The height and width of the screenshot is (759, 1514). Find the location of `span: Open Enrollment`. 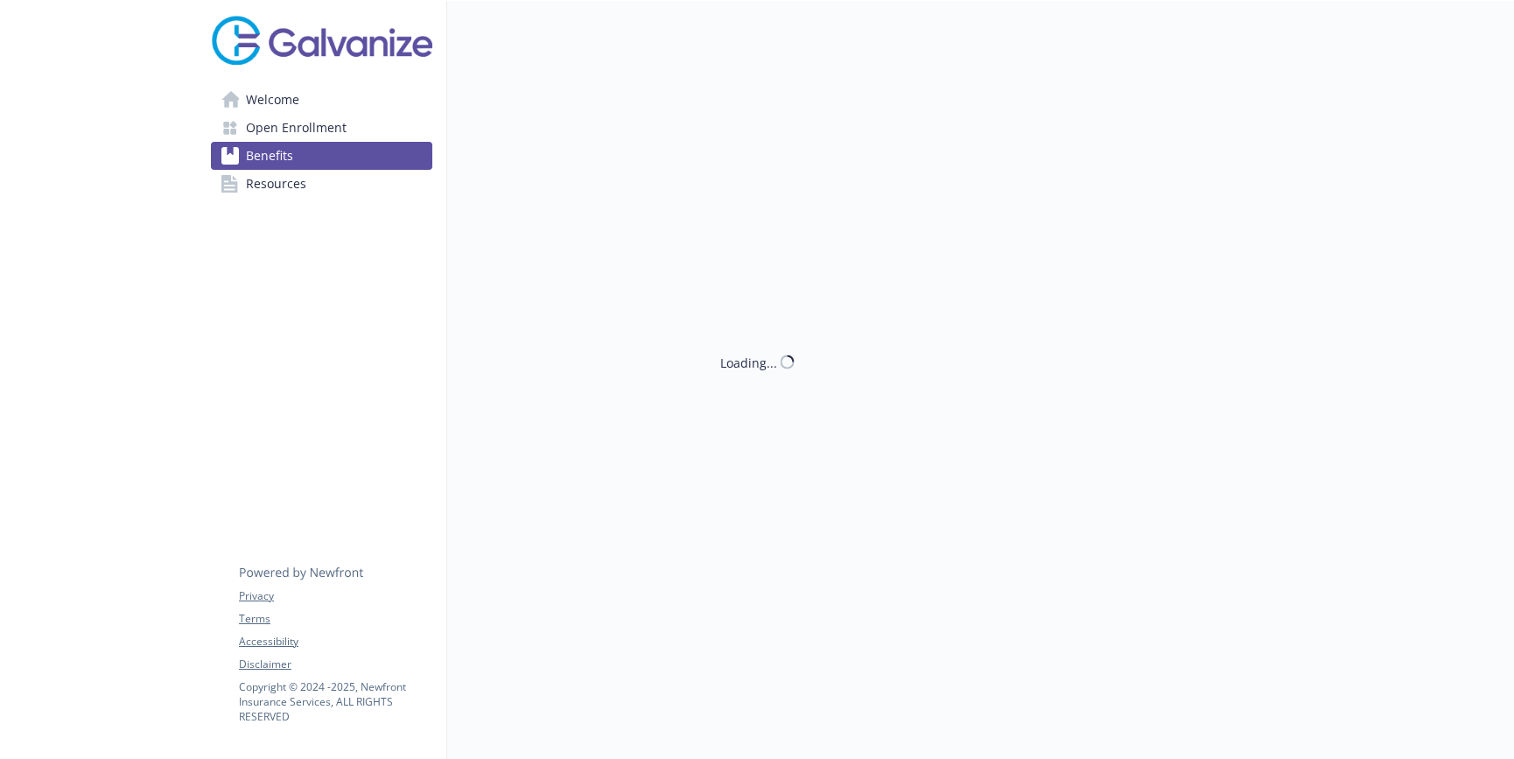

span: Open Enrollment is located at coordinates (296, 128).